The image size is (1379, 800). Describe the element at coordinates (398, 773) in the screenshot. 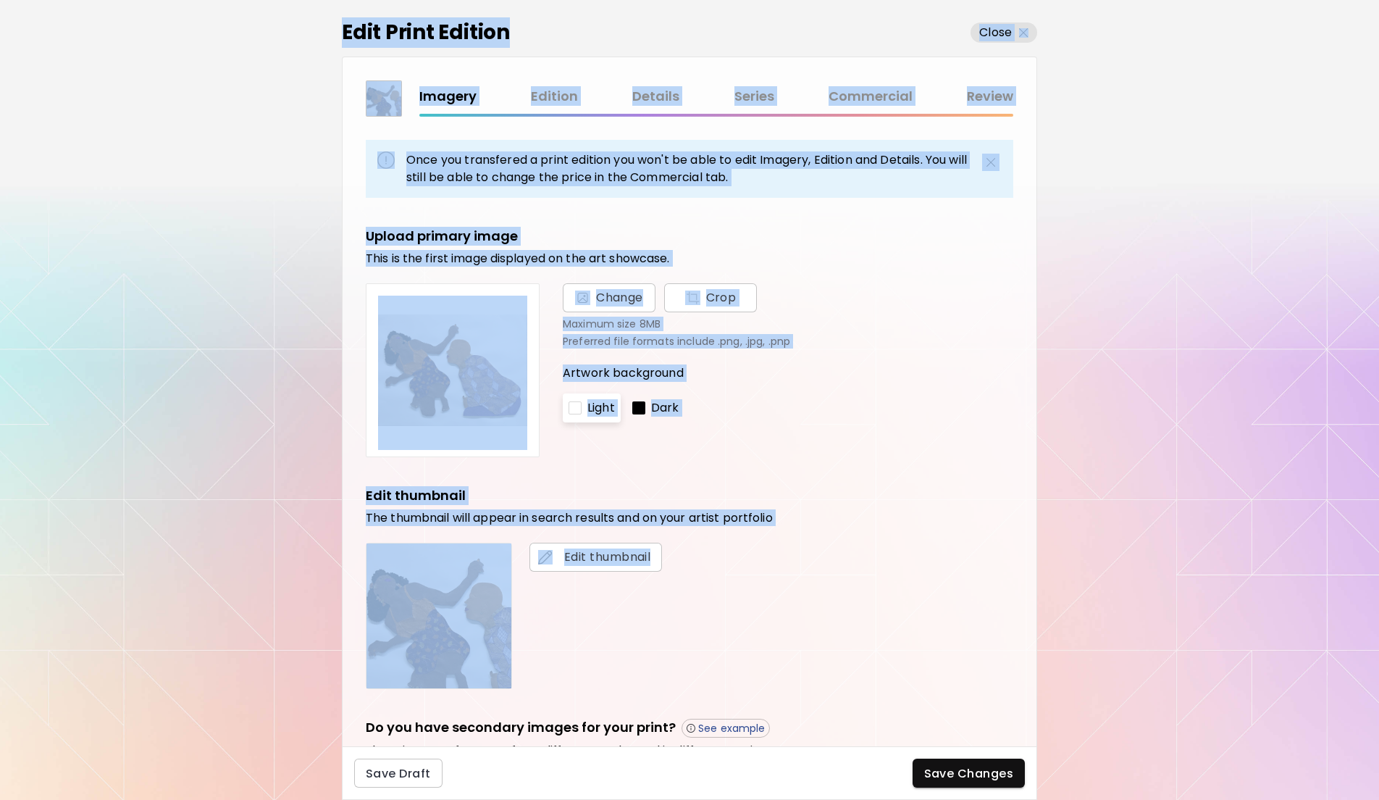

I see `span: Save Draft` at that location.